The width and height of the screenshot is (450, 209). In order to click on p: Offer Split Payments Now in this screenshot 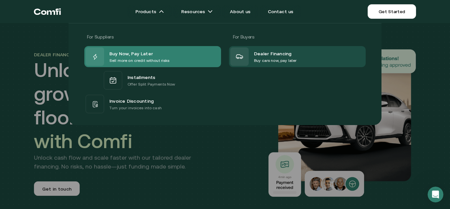, I will do `click(151, 84)`.